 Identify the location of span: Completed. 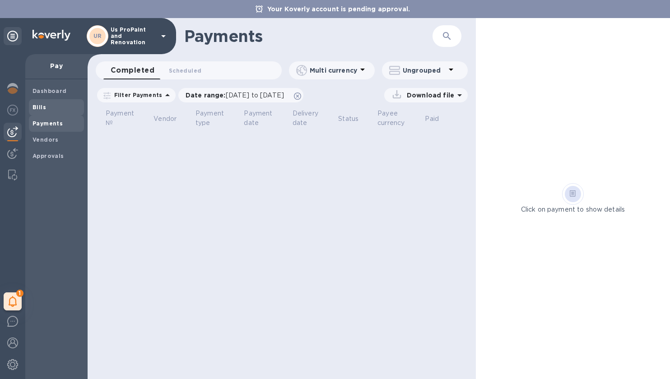
(132, 70).